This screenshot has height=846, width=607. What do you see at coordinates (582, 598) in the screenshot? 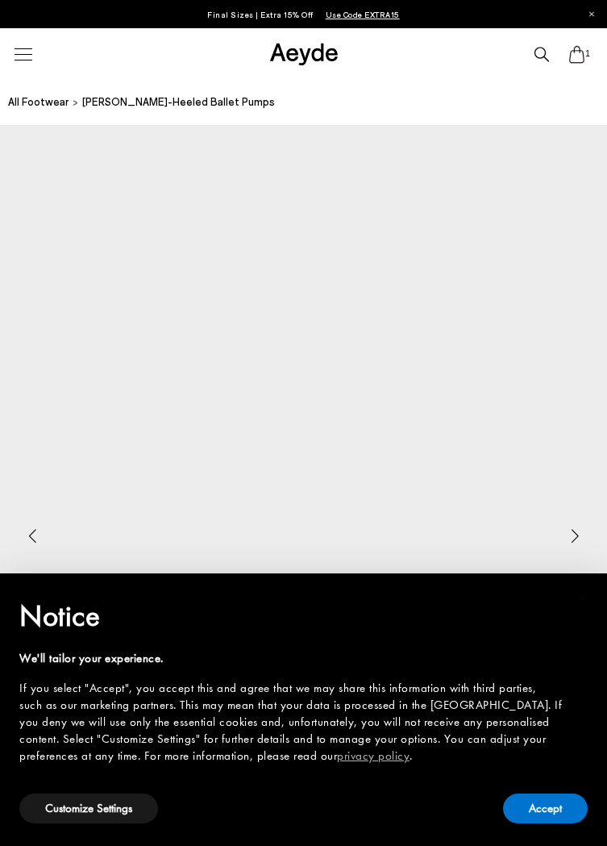
I see `button: Close this notice` at bounding box center [582, 598].